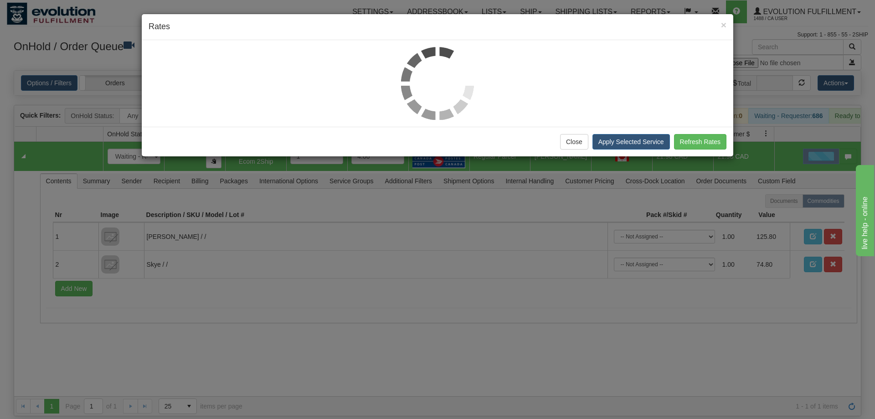 The image size is (875, 419). Describe the element at coordinates (631, 142) in the screenshot. I see `button: Apply Selected Service` at that location.